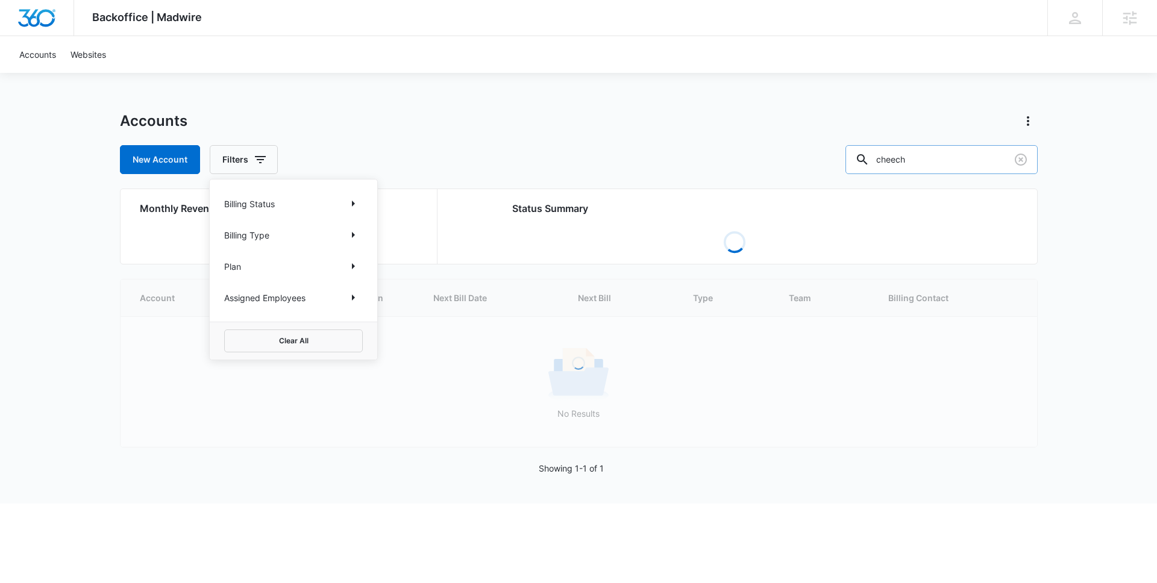 This screenshot has width=1157, height=583. I want to click on button: Show Billing Type filters, so click(353, 235).